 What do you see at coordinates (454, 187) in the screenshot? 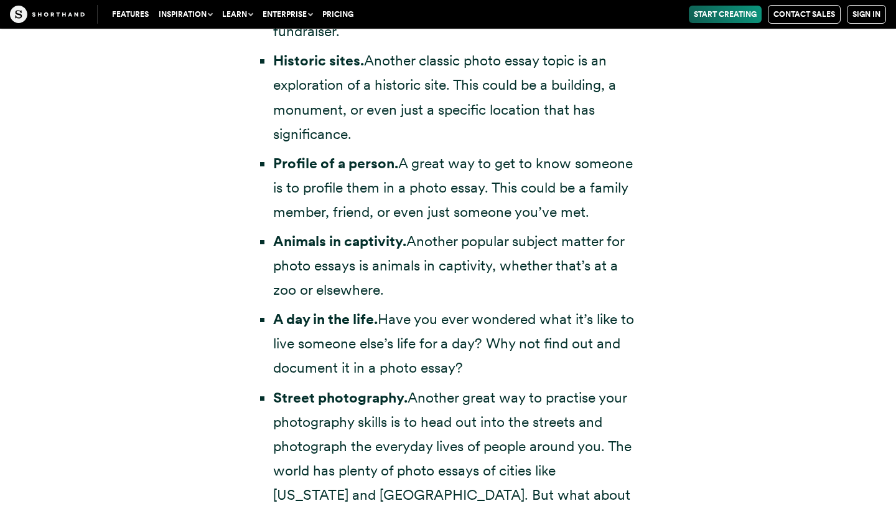
I see `li: A great way to get to know someone is to profile them in a photo essay. This could be a family me...` at bounding box center [454, 187].